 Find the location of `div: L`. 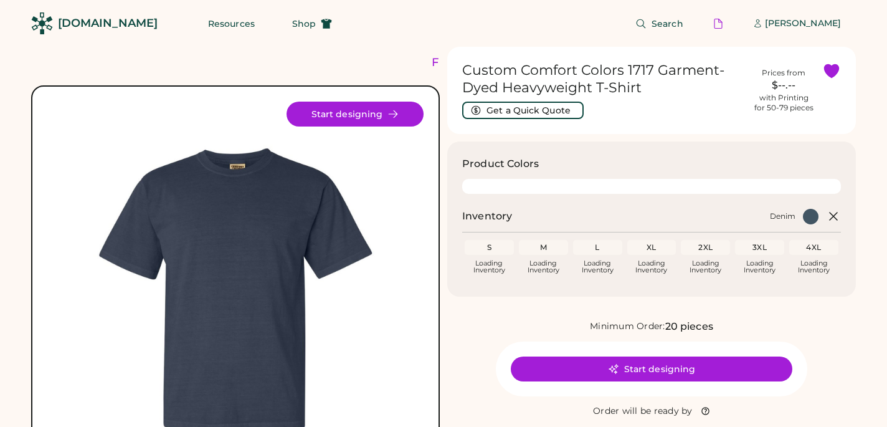

div: L is located at coordinates (598, 247).